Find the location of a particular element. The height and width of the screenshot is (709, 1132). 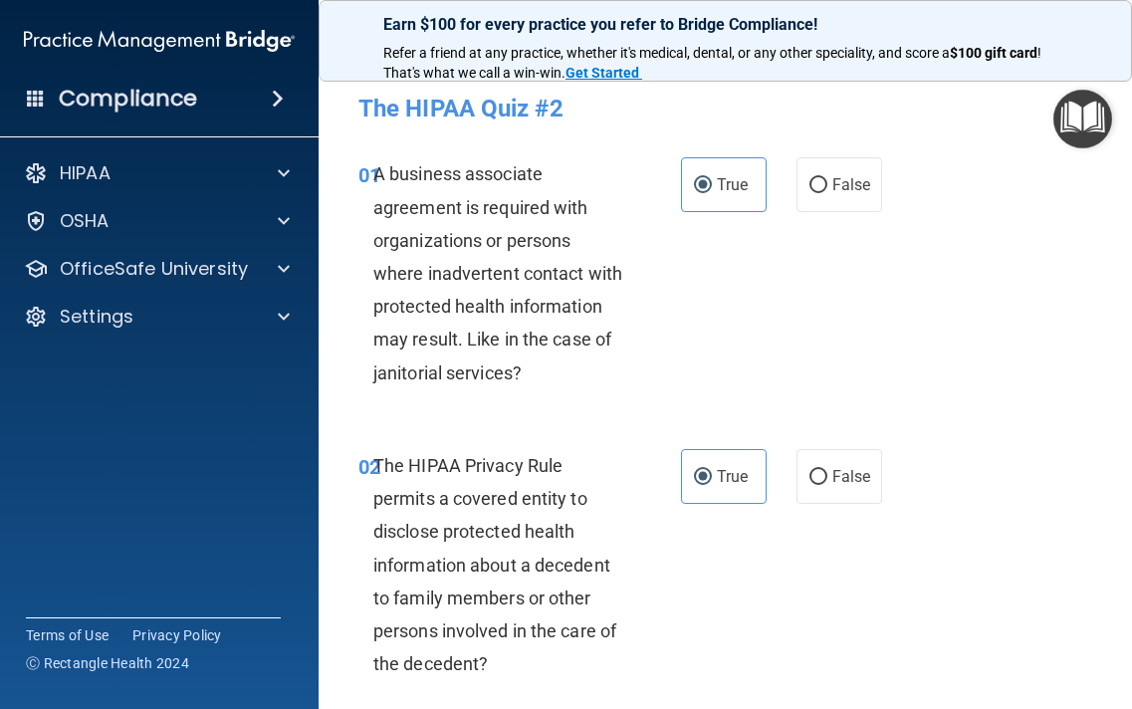

a: OfficeSafe University is located at coordinates (156, 269).